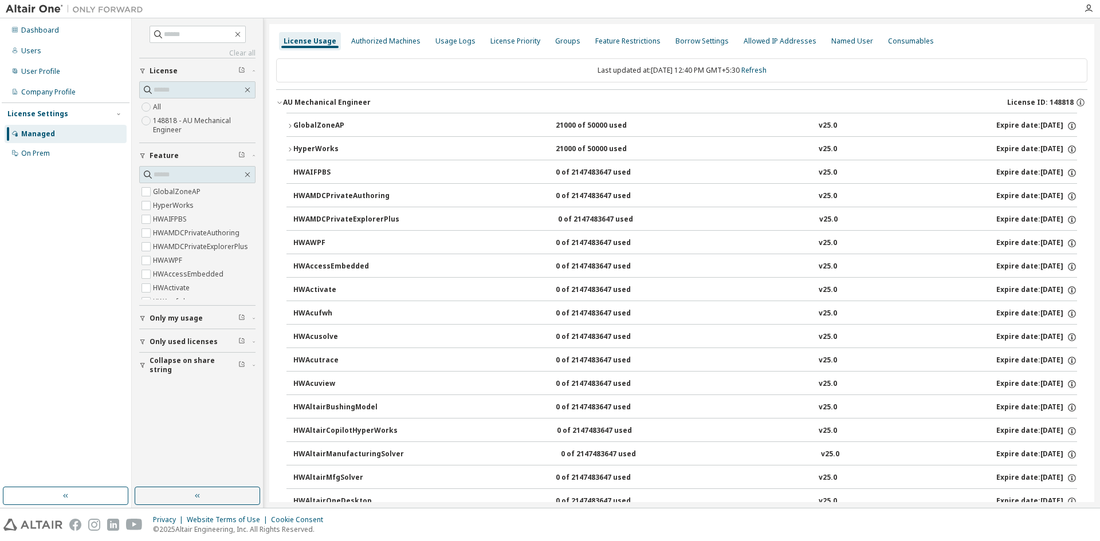 Image resolution: width=1100 pixels, height=541 pixels. Describe the element at coordinates (36, 154) in the screenshot. I see `div: On Prem` at that location.